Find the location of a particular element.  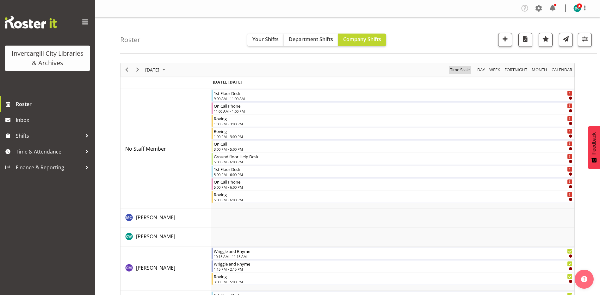

button: August 2025 is located at coordinates (156, 70).